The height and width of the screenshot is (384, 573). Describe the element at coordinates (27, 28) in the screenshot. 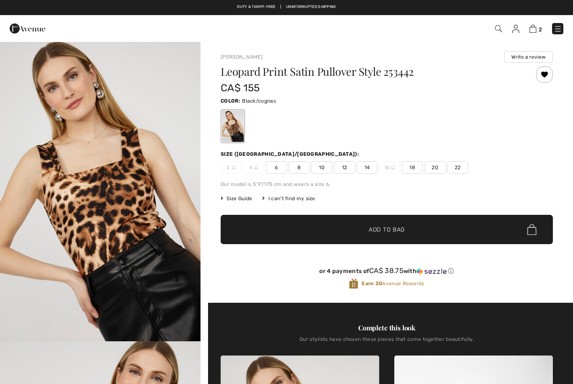

I see `a: 1ère Avenue` at that location.